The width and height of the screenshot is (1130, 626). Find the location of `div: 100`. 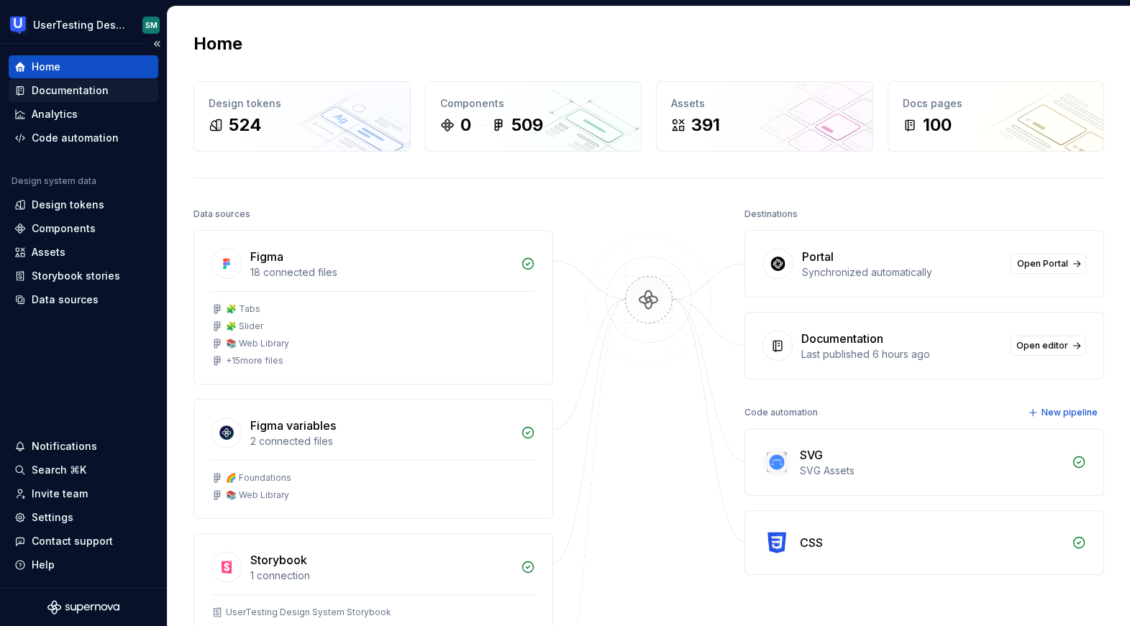

div: 100 is located at coordinates (937, 125).